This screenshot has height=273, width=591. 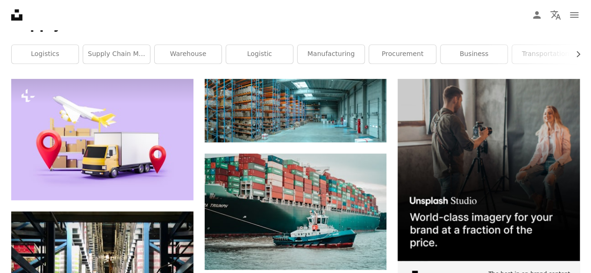 What do you see at coordinates (546, 54) in the screenshot?
I see `a: transportation` at bounding box center [546, 54].